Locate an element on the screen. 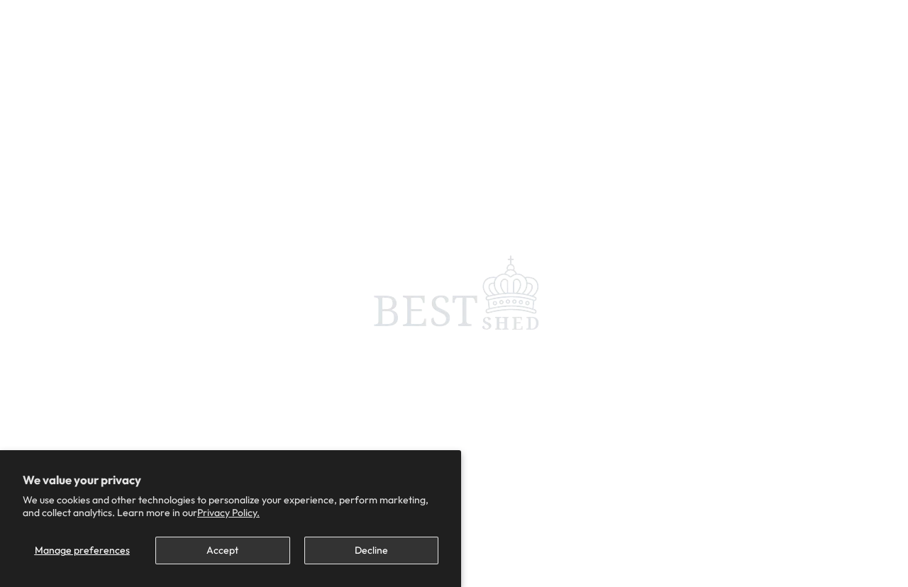 The width and height of the screenshot is (908, 587). button: Accept is located at coordinates (222, 550).